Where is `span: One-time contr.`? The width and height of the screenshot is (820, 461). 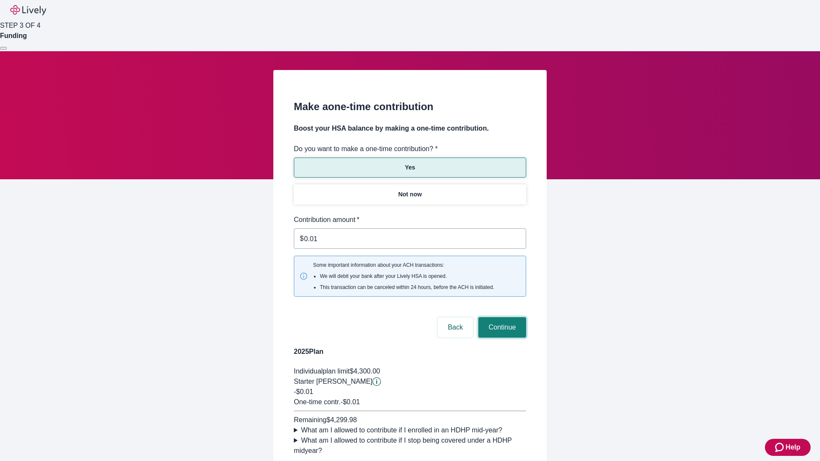 span: One-time contr. is located at coordinates (317, 402).